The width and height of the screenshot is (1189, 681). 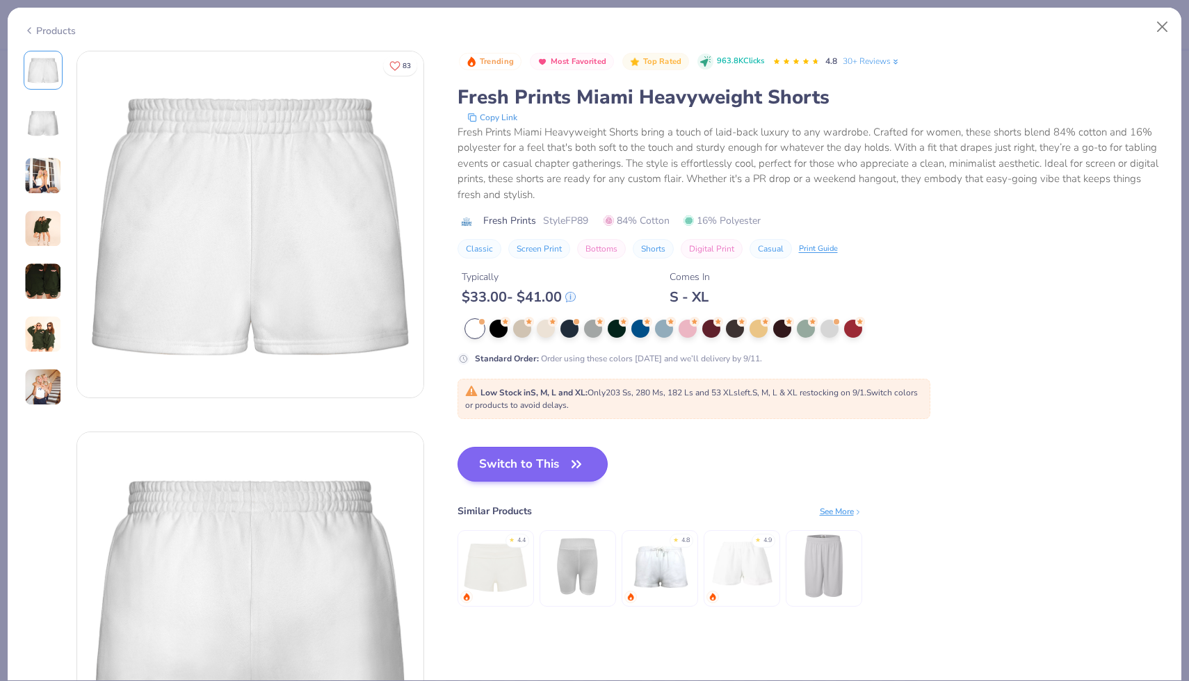 I want to click on div: Fresh Prints Miami Heavyweight Shorts, so click(x=811, y=97).